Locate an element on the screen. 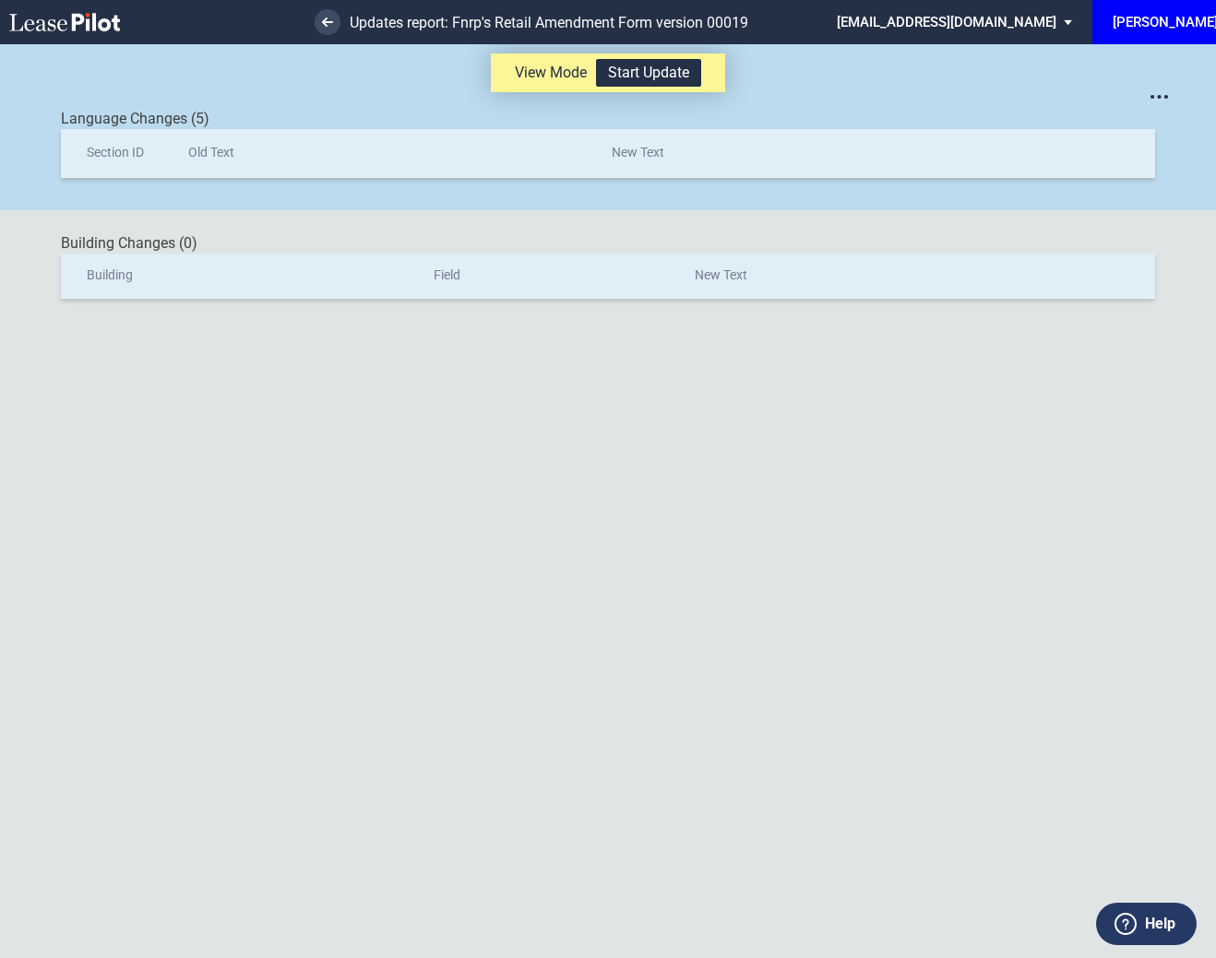 The width and height of the screenshot is (1216, 958). th: Building is located at coordinates (234, 276).